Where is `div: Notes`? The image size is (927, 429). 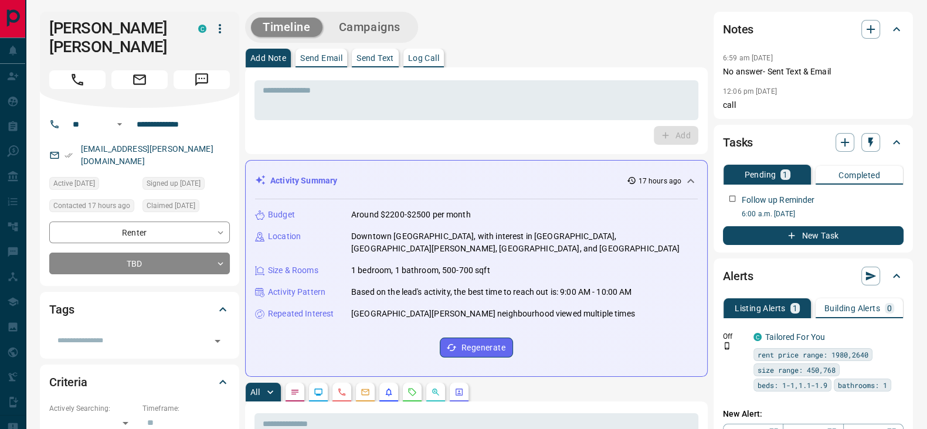
div: Notes is located at coordinates (813, 29).